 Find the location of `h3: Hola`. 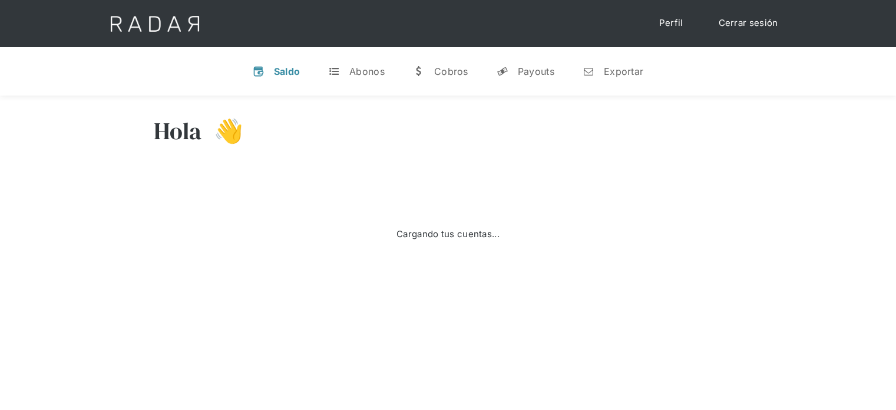

h3: Hola is located at coordinates (178, 131).